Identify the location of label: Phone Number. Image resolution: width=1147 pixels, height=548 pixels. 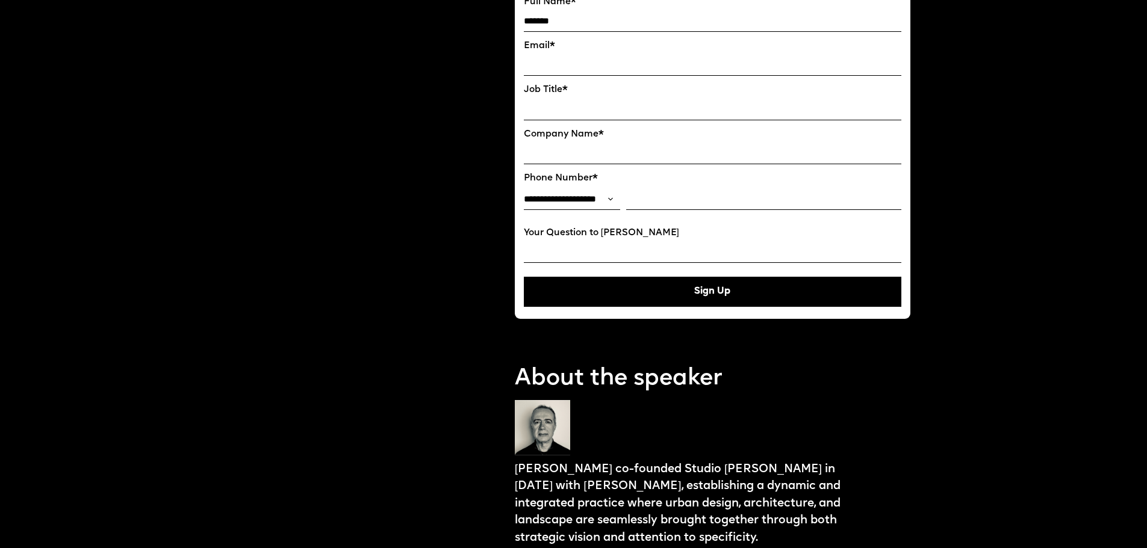
(712, 179).